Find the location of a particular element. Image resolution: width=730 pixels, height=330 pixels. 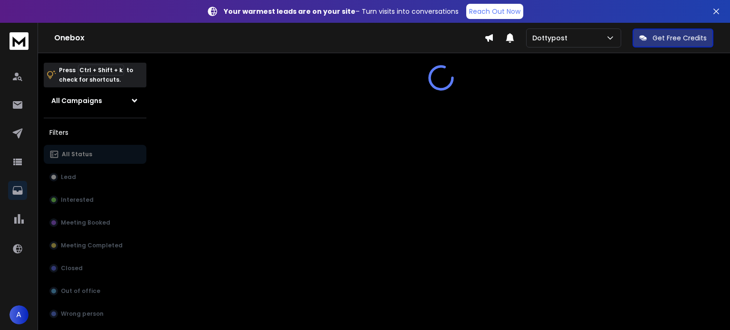

button: A is located at coordinates (19, 315).